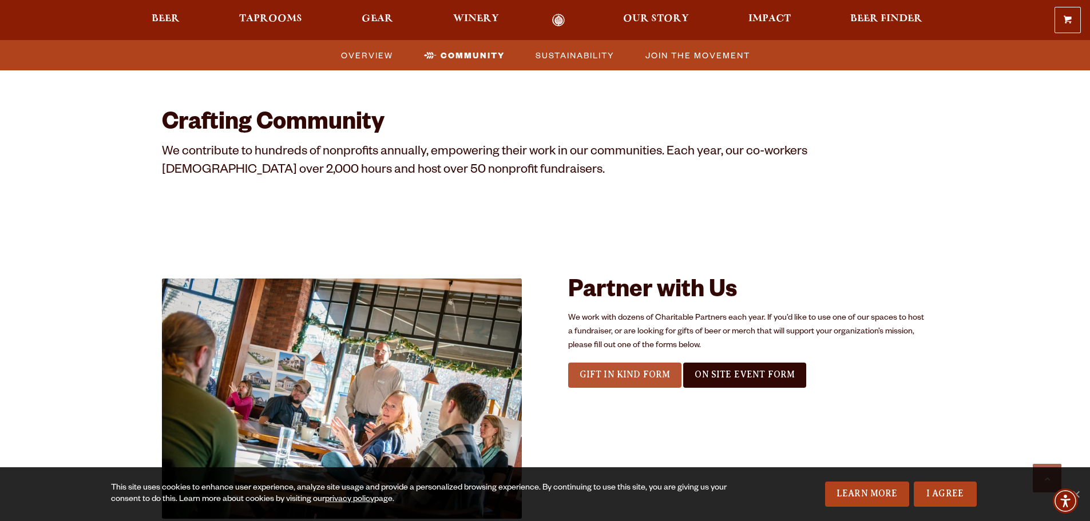  What do you see at coordinates (350, 500) in the screenshot?
I see `a: privacy policy` at bounding box center [350, 500].